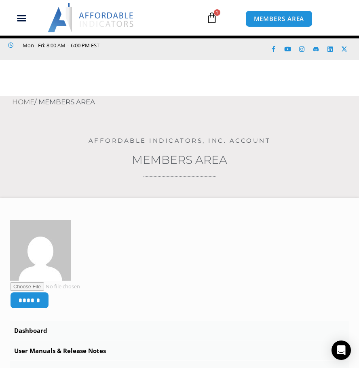 This screenshot has width=359, height=368. I want to click on a: Members Area, so click(179, 160).